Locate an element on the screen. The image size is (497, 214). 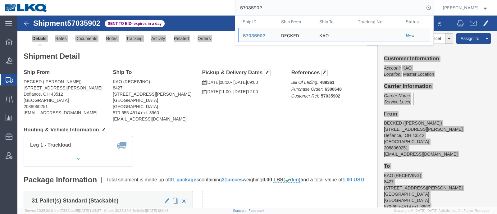
th: Tracking Nu. is located at coordinates (377, 22).